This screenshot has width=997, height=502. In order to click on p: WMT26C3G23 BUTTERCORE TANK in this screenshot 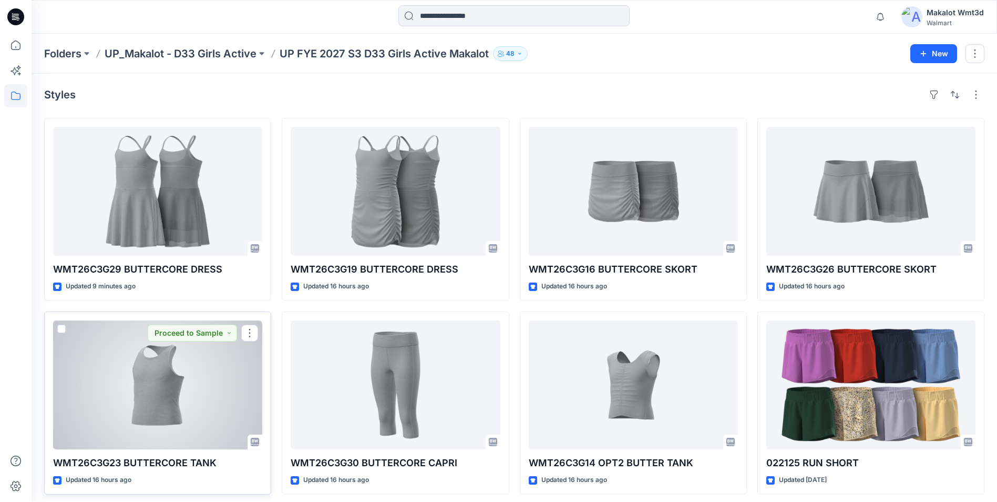, I will do `click(158, 463)`.